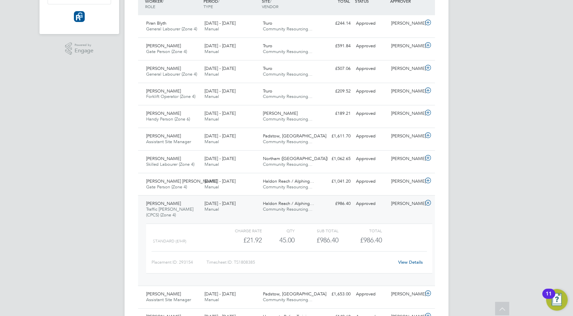 This screenshot has width=573, height=316. I want to click on div: £1,611.70, so click(336, 136).